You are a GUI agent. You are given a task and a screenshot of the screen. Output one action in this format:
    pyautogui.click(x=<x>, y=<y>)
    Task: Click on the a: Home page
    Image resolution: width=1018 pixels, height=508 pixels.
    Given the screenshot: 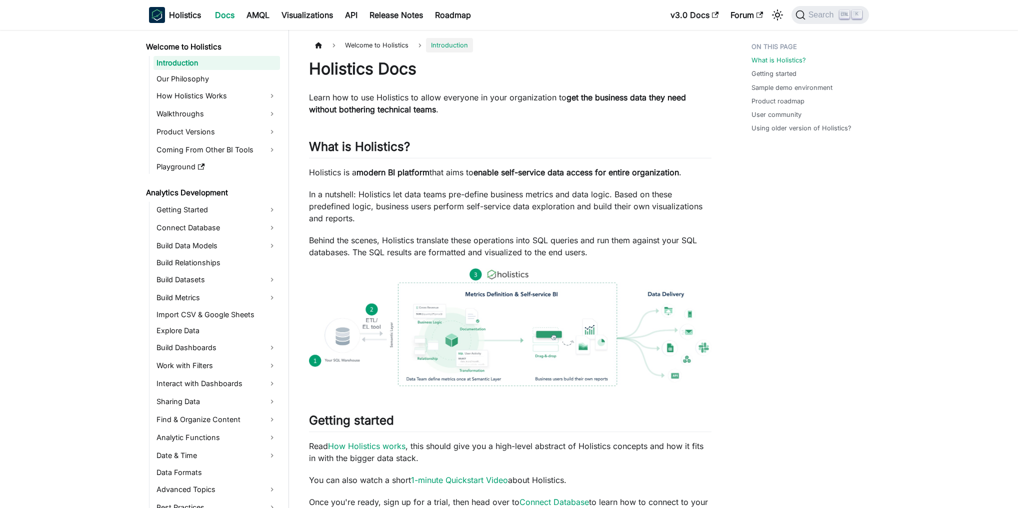 What is the action you would take?
    pyautogui.click(x=318, y=45)
    